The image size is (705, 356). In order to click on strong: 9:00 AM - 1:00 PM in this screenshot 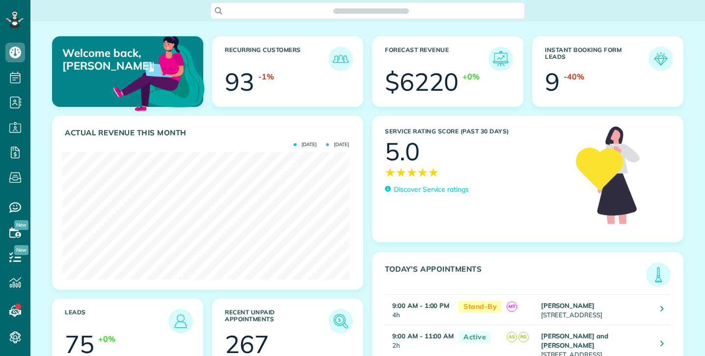, I will do `click(421, 306)`.